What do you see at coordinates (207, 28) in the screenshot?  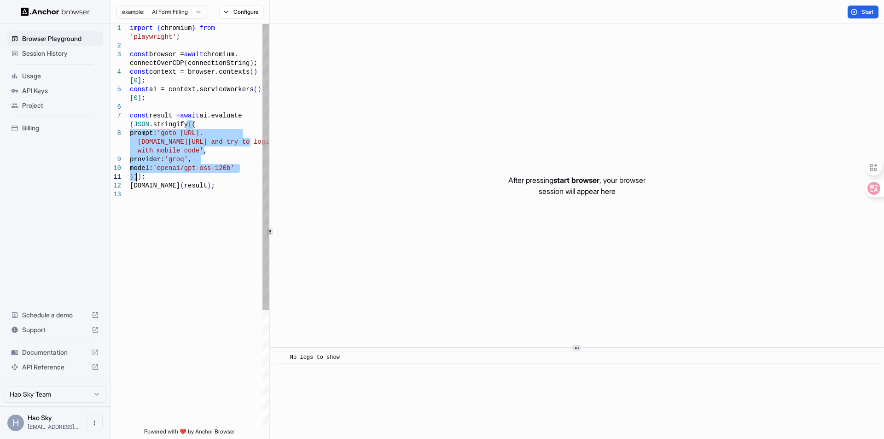 I see `span: from` at bounding box center [207, 28].